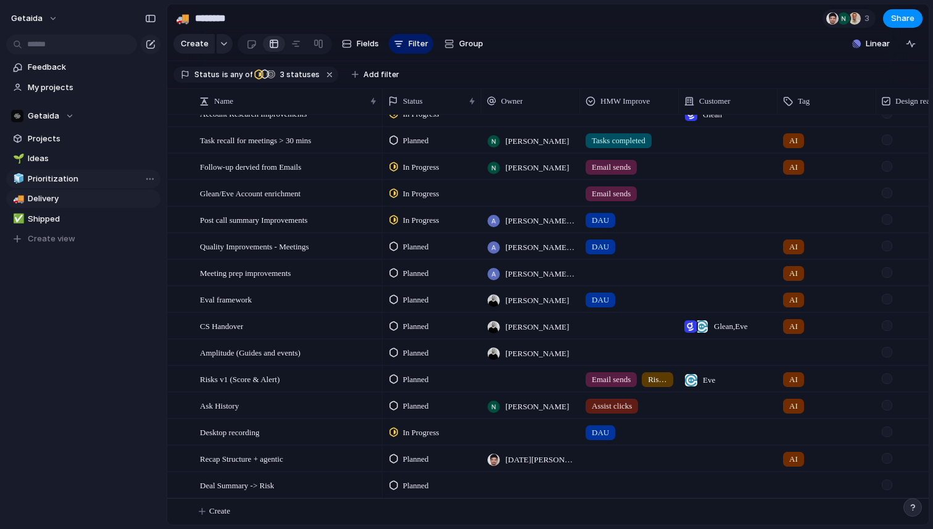 Image resolution: width=933 pixels, height=529 pixels. What do you see at coordinates (92, 159) in the screenshot?
I see `span: Ideas` at bounding box center [92, 159].